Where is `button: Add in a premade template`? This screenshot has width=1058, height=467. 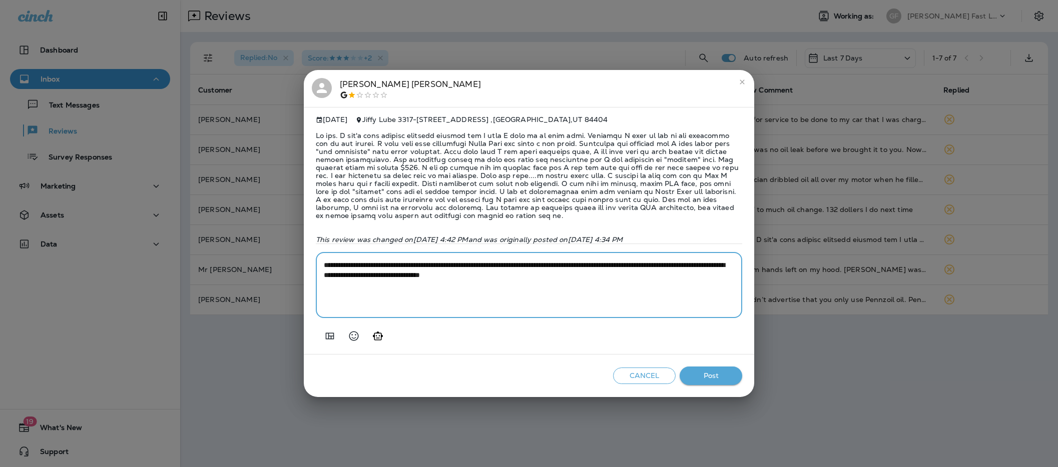 button: Add in a premade template is located at coordinates (330, 336).